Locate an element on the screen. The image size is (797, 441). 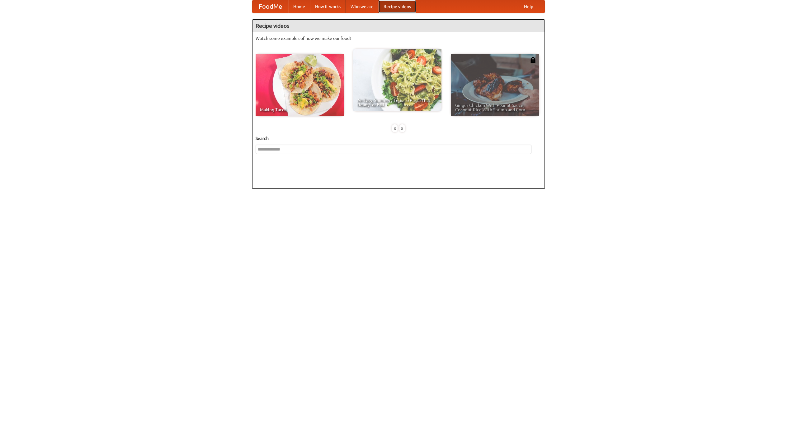
a: Help is located at coordinates (529, 7).